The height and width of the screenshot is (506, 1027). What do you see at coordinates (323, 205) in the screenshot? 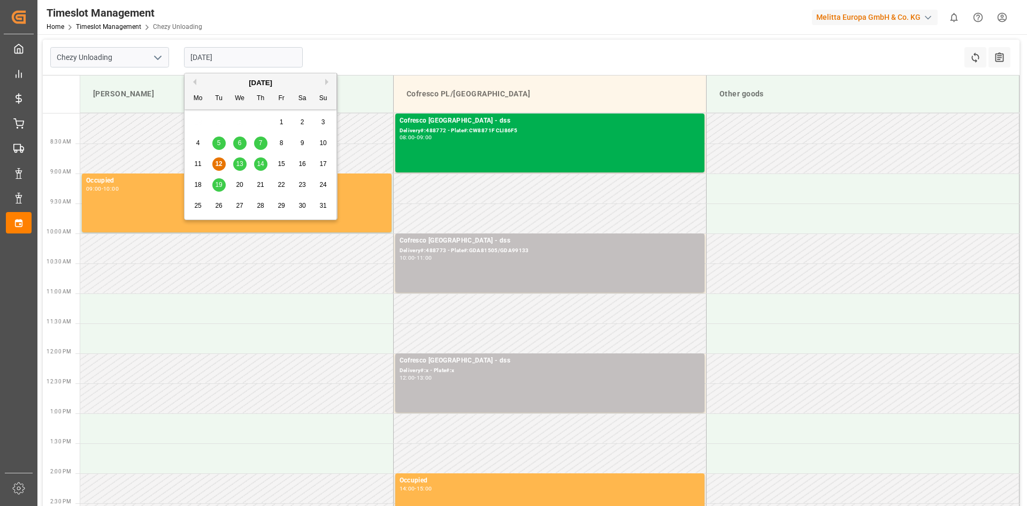
I see `span: 31` at bounding box center [323, 205].